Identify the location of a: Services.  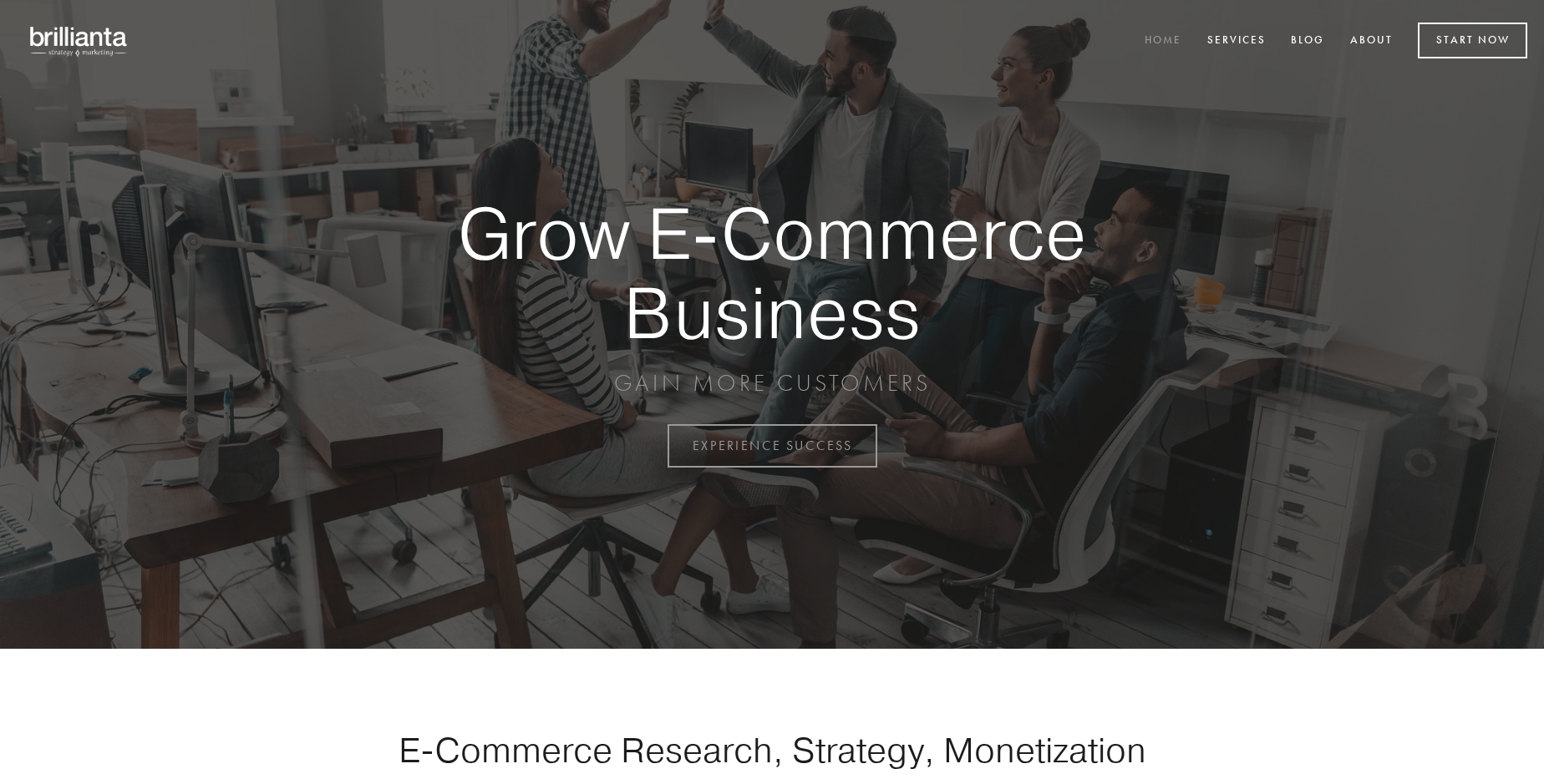
(1236, 41).